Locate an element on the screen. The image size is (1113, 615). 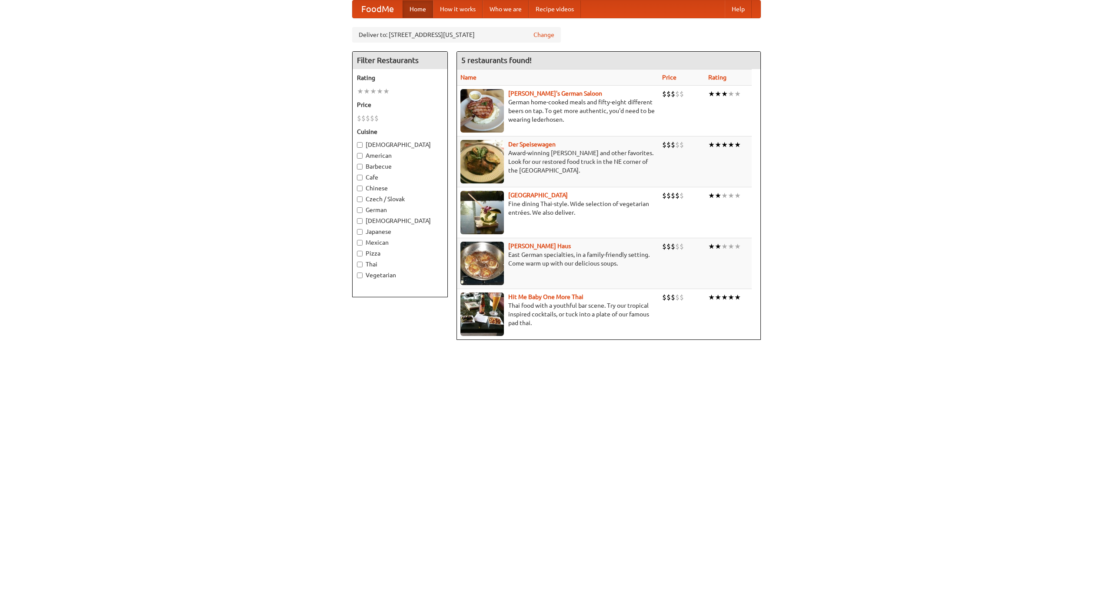
input: Mexican is located at coordinates (360, 243).